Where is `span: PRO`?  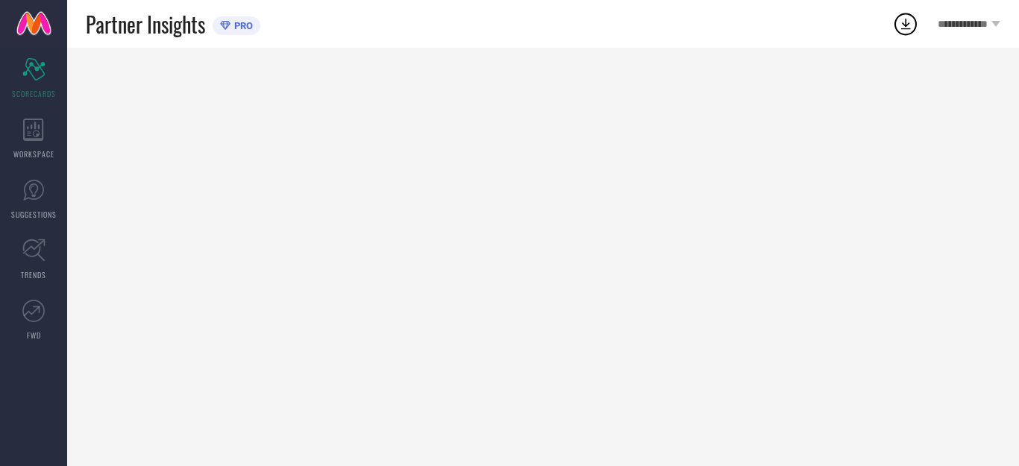 span: PRO is located at coordinates (242, 25).